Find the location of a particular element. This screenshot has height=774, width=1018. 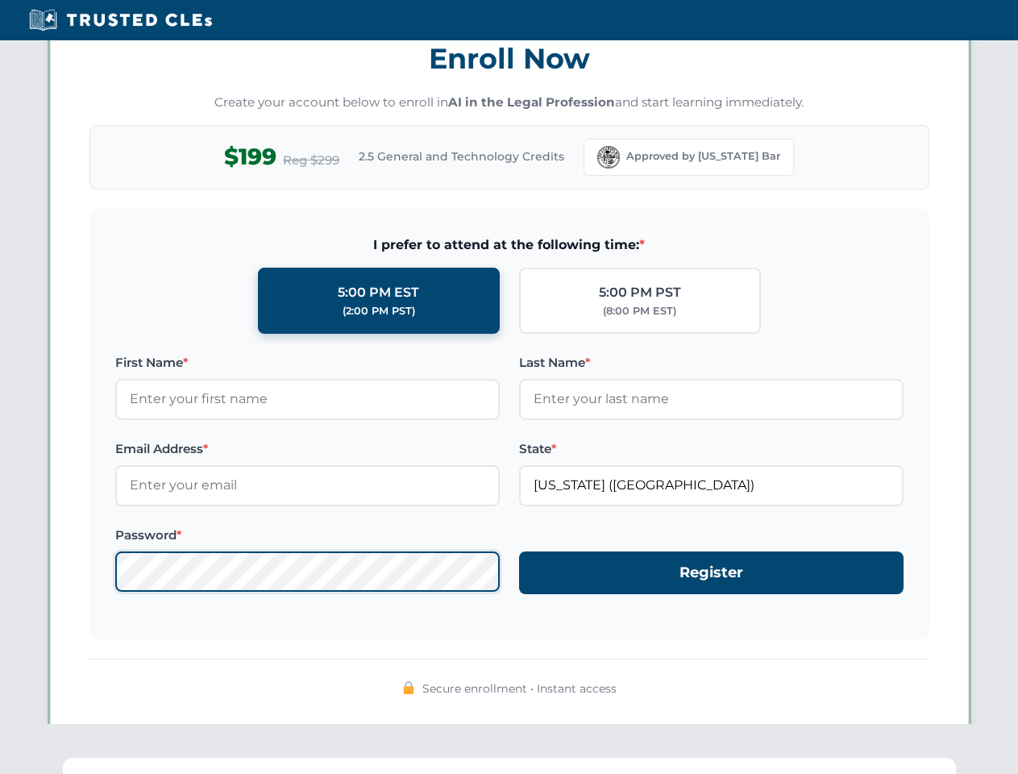

input: Florida (FL) is located at coordinates (711, 485).